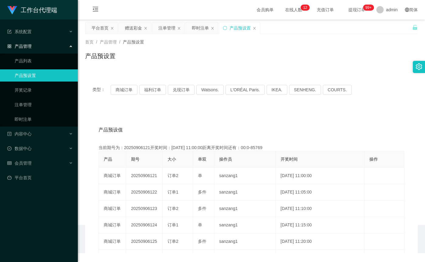  I want to click on td: 20250906123, so click(144, 208).